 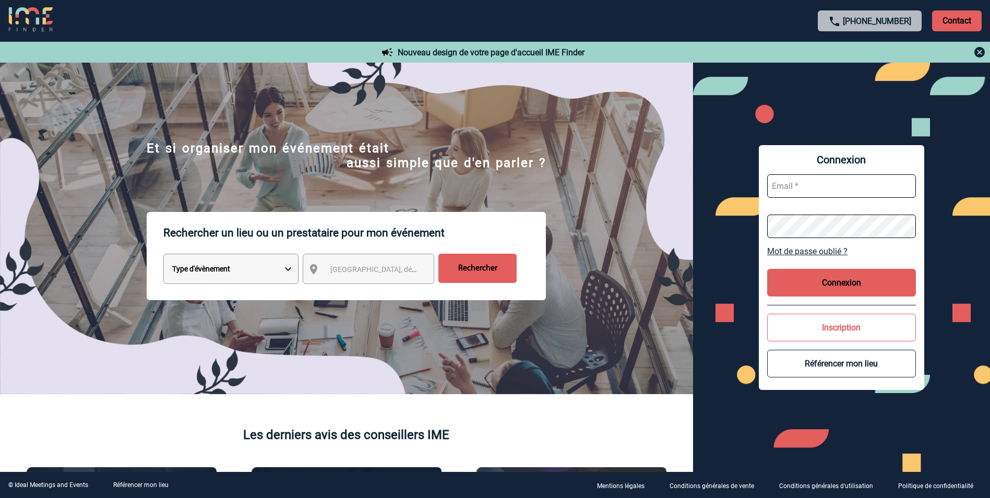 I want to click on input: Rechercher, so click(x=478, y=268).